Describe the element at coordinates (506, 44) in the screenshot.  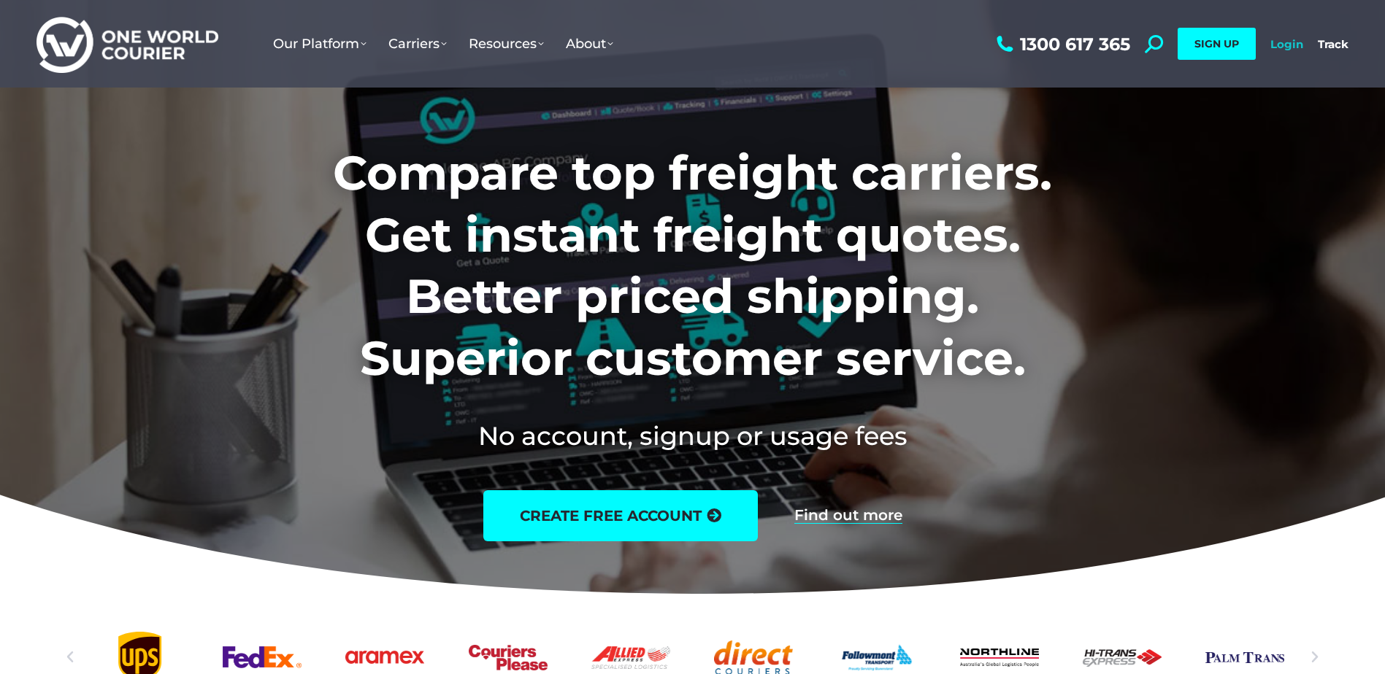
I see `a: Resources` at that location.